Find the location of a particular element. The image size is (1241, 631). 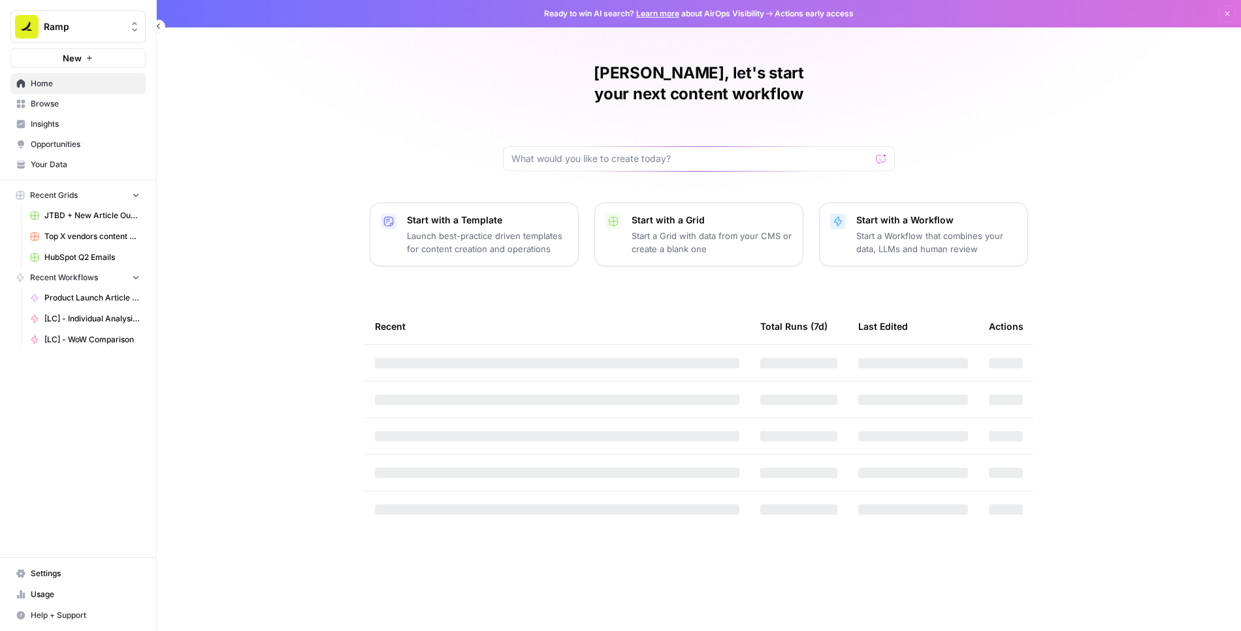

button: Recent Grids is located at coordinates (78, 195).